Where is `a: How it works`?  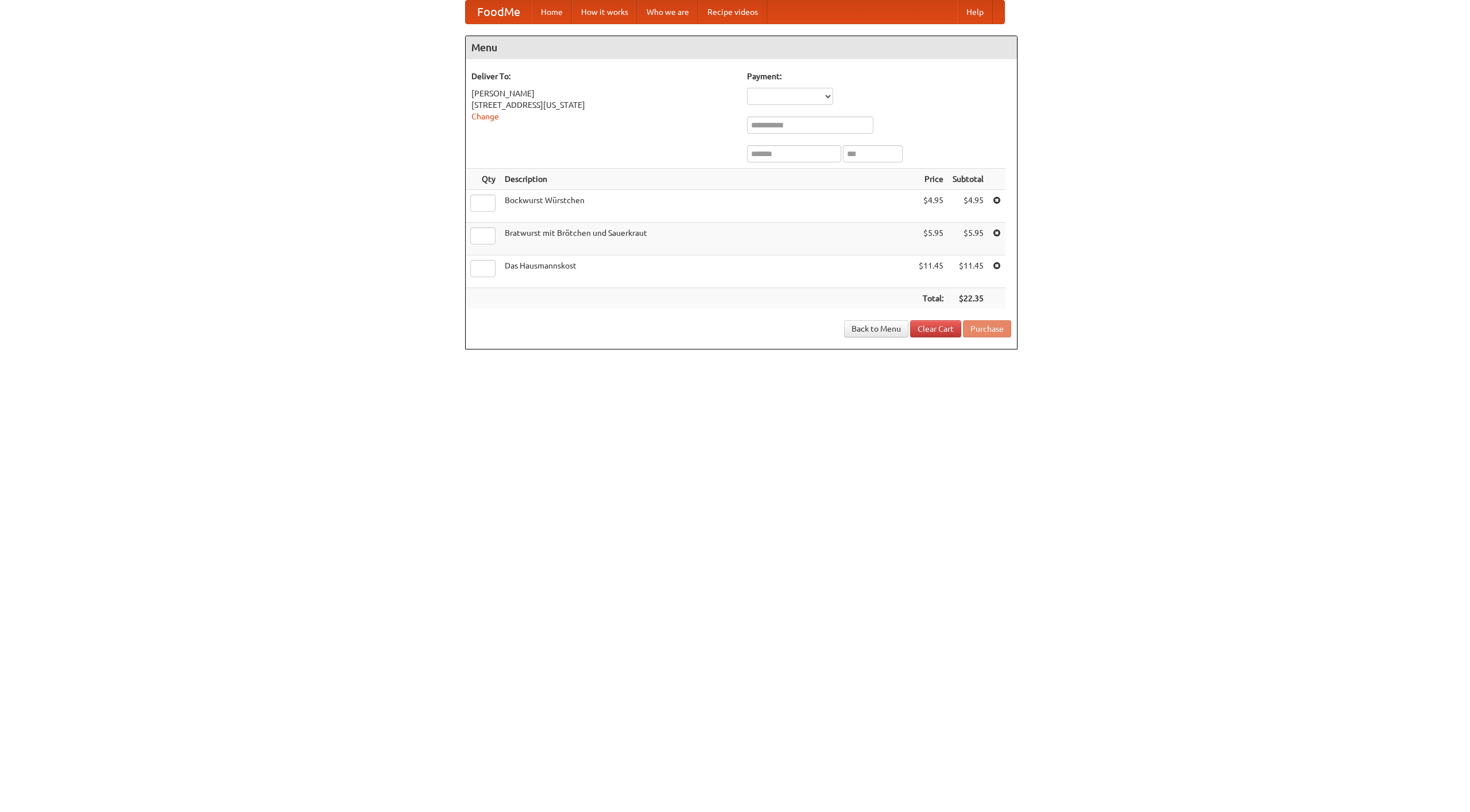
a: How it works is located at coordinates (605, 12).